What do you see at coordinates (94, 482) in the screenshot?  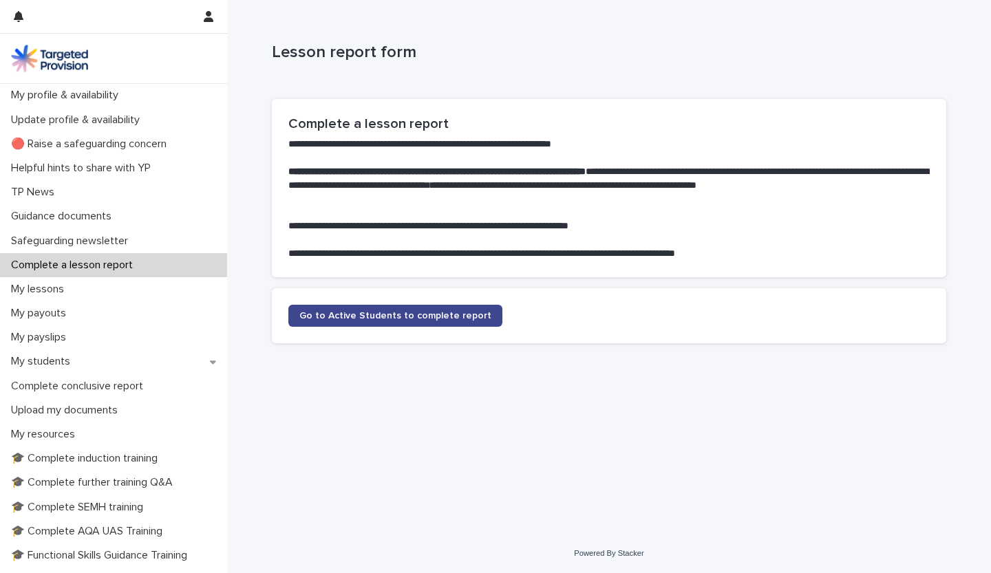 I see `p: 🎓 Complete further training Q&A` at bounding box center [94, 482].